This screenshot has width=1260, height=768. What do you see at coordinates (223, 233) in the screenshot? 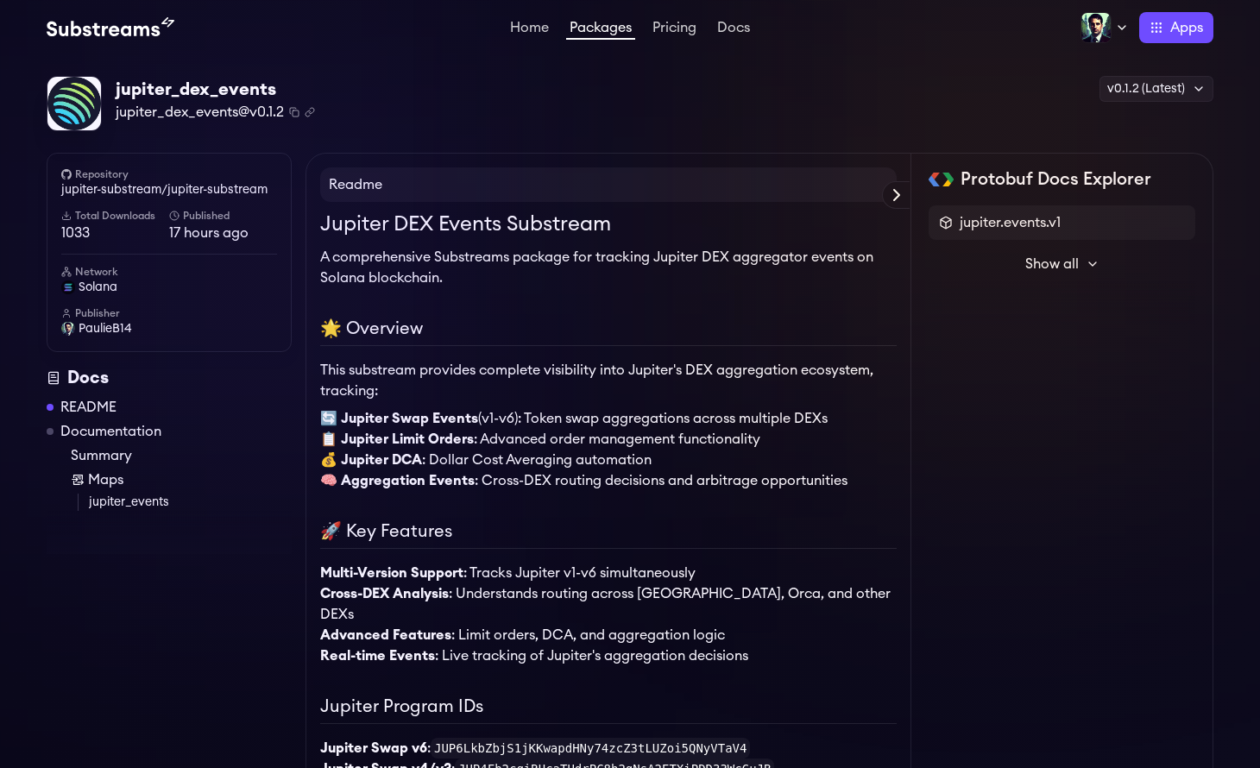
I see `span: 17 hours ago` at bounding box center [223, 233].